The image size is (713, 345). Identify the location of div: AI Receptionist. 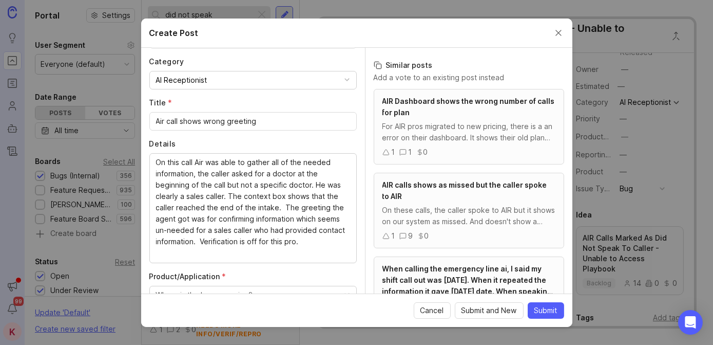
(182, 80).